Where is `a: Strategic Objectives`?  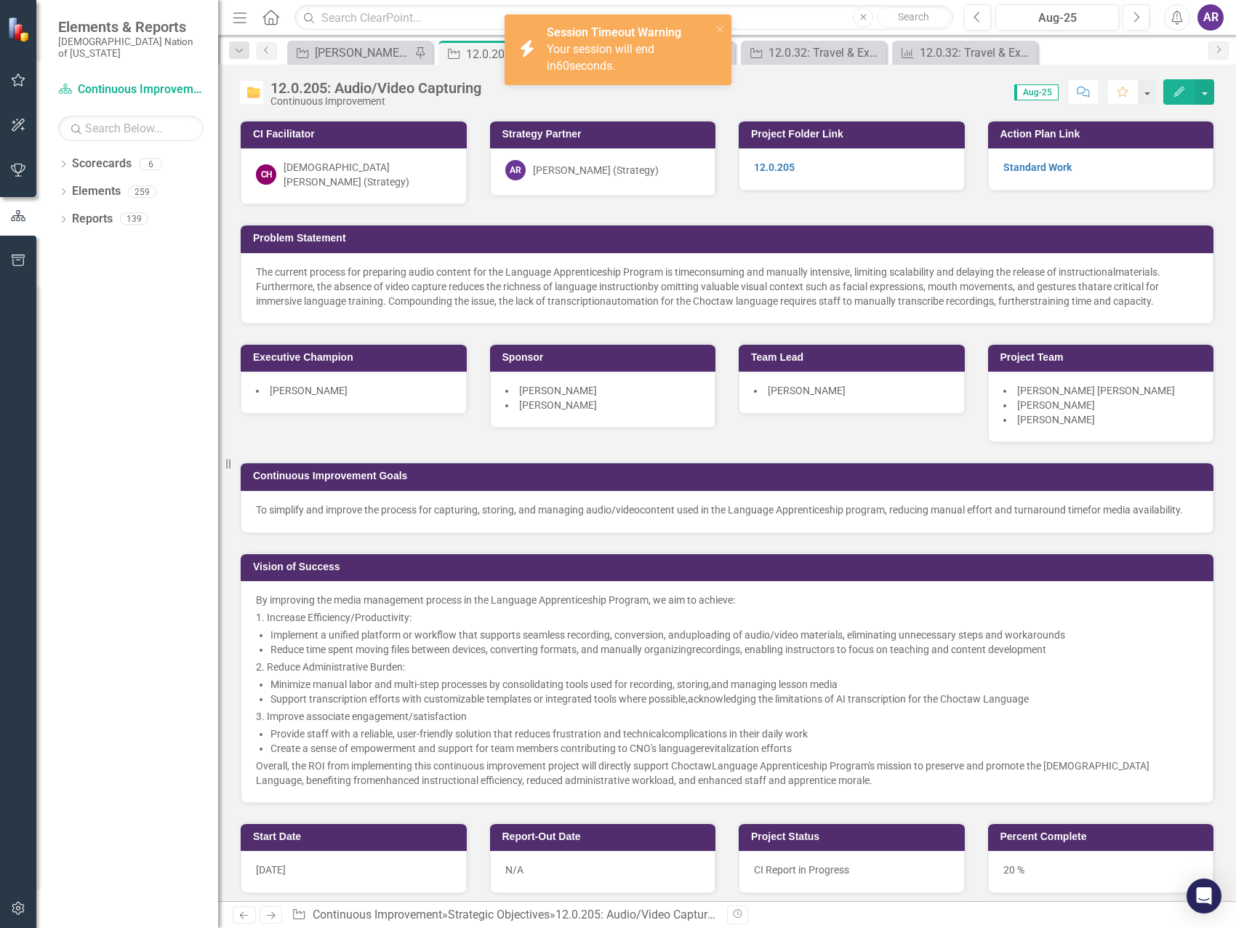
a: Strategic Objectives is located at coordinates (499, 914).